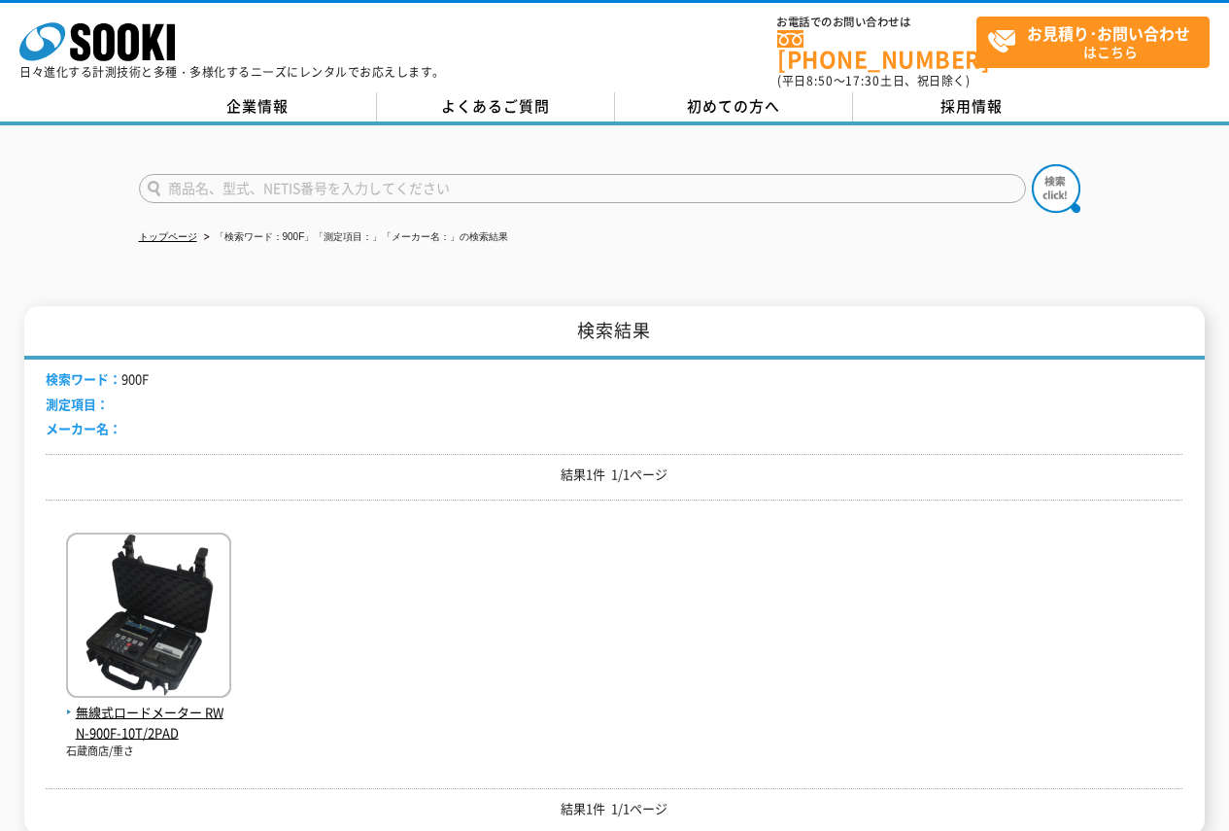 The height and width of the screenshot is (831, 1229). I want to click on a: よくあるご質問, so click(496, 107).